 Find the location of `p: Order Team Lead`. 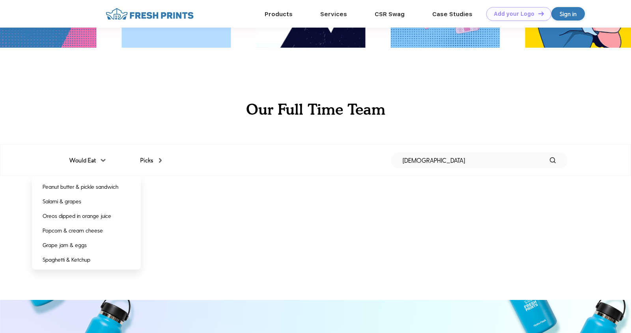

p: Order Team Lead is located at coordinates (63, 255).